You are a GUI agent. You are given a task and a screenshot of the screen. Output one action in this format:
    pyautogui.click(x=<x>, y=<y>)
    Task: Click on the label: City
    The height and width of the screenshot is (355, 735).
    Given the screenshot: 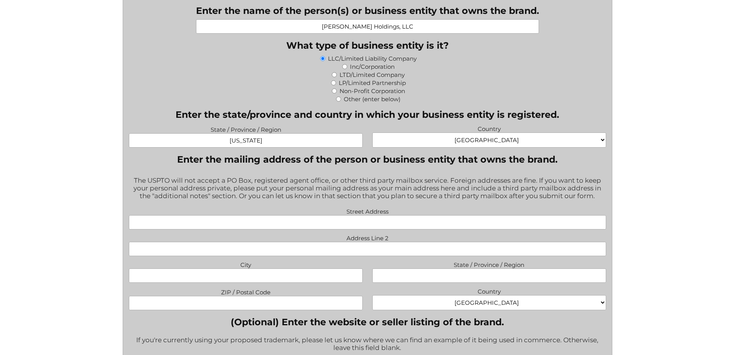 What is the action you would take?
    pyautogui.click(x=246, y=264)
    